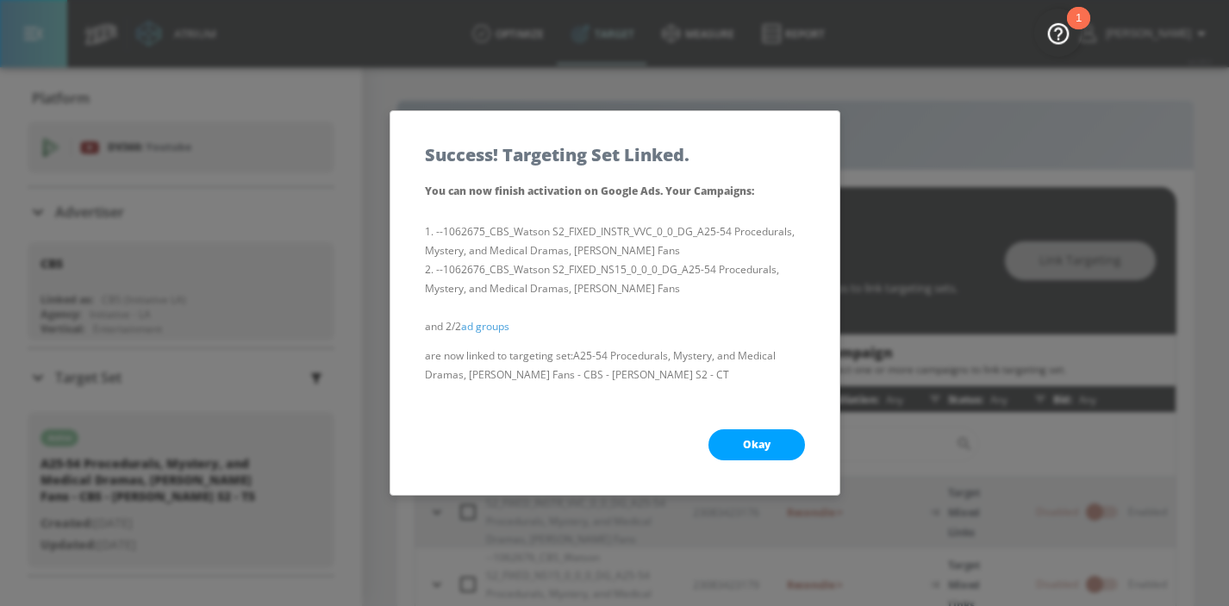 The image size is (1229, 606). What do you see at coordinates (757, 445) in the screenshot?
I see `button: Okay` at bounding box center [757, 445].